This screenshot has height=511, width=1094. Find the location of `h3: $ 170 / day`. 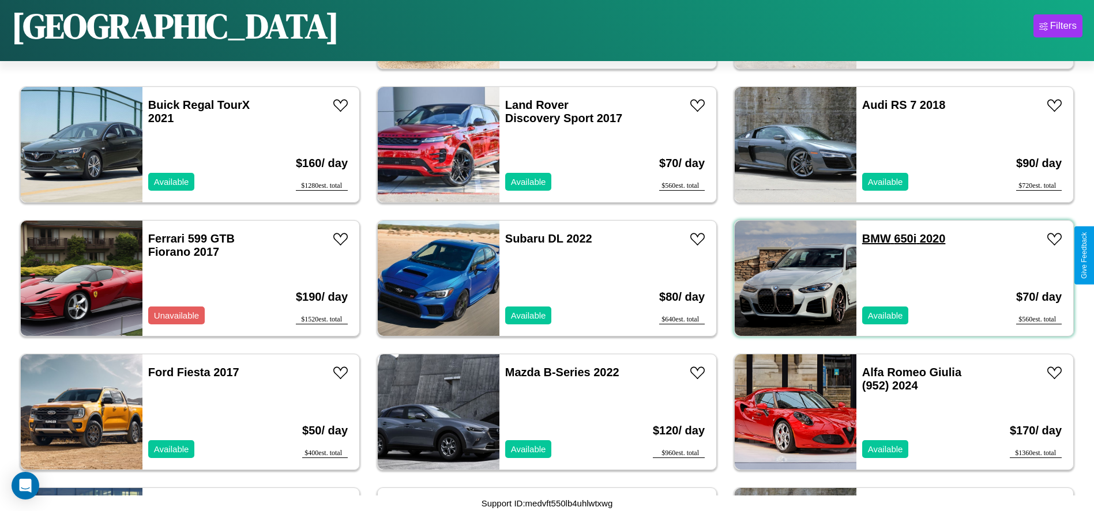

h3: $ 170 / day is located at coordinates (1035, 431).